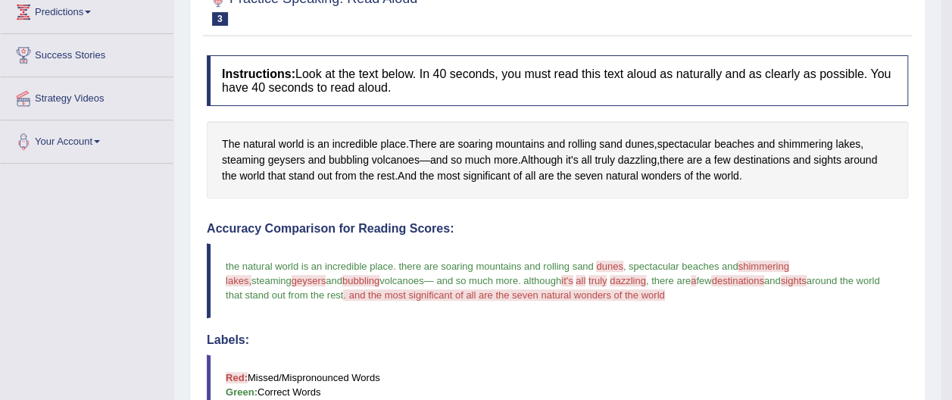 The image size is (952, 400). I want to click on span: dunes, so click(609, 266).